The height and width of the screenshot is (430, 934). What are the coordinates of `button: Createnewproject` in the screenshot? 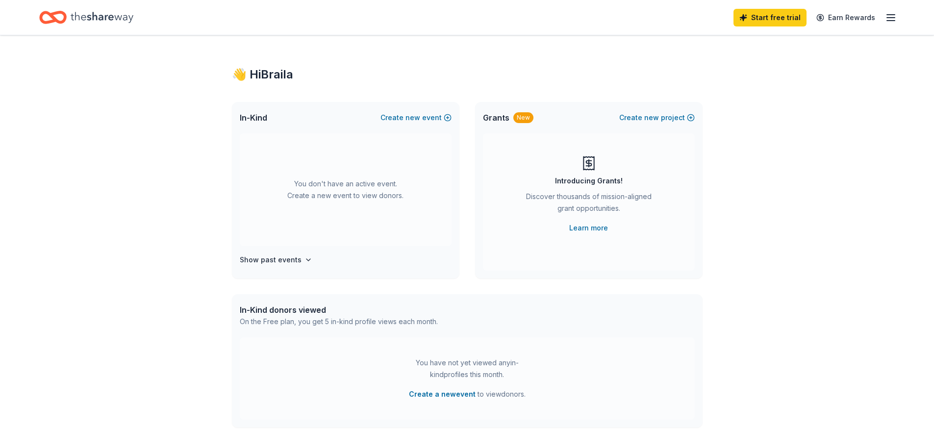 It's located at (657, 118).